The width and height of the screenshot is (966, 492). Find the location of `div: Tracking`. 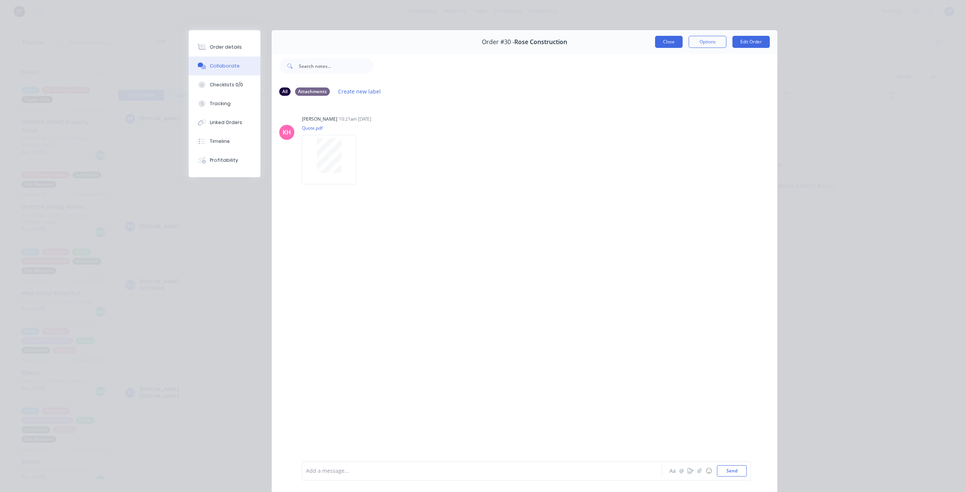

div: Tracking is located at coordinates (220, 104).